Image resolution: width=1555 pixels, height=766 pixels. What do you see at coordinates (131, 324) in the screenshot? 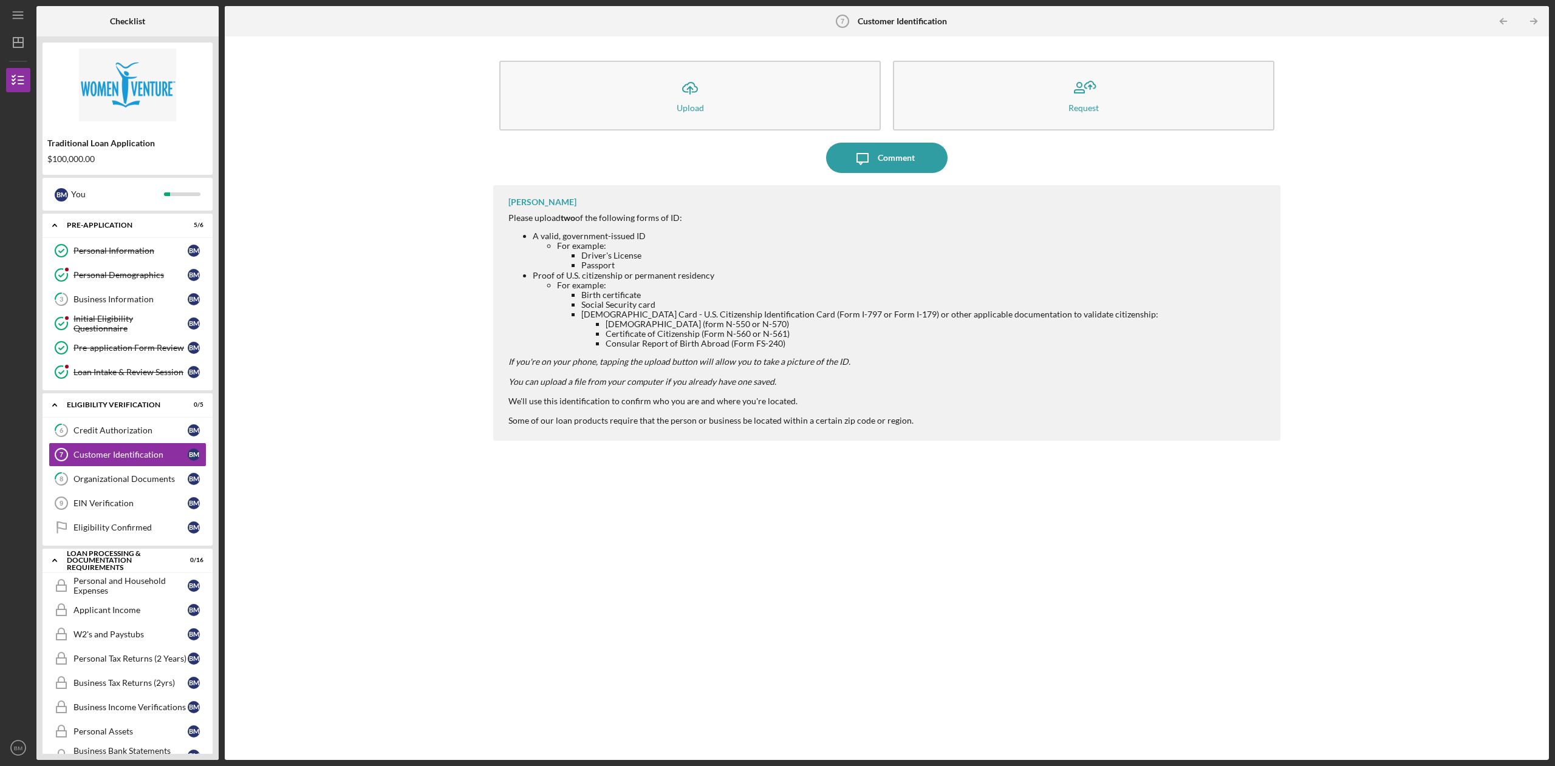
I see `div: Initial Eligibility Questionnaire` at bounding box center [131, 324].